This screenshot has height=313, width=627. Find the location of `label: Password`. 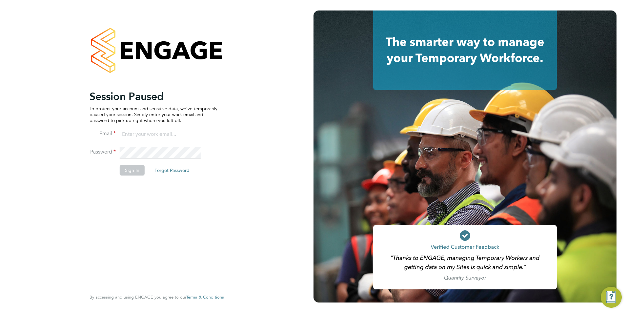

label: Password is located at coordinates (103, 152).